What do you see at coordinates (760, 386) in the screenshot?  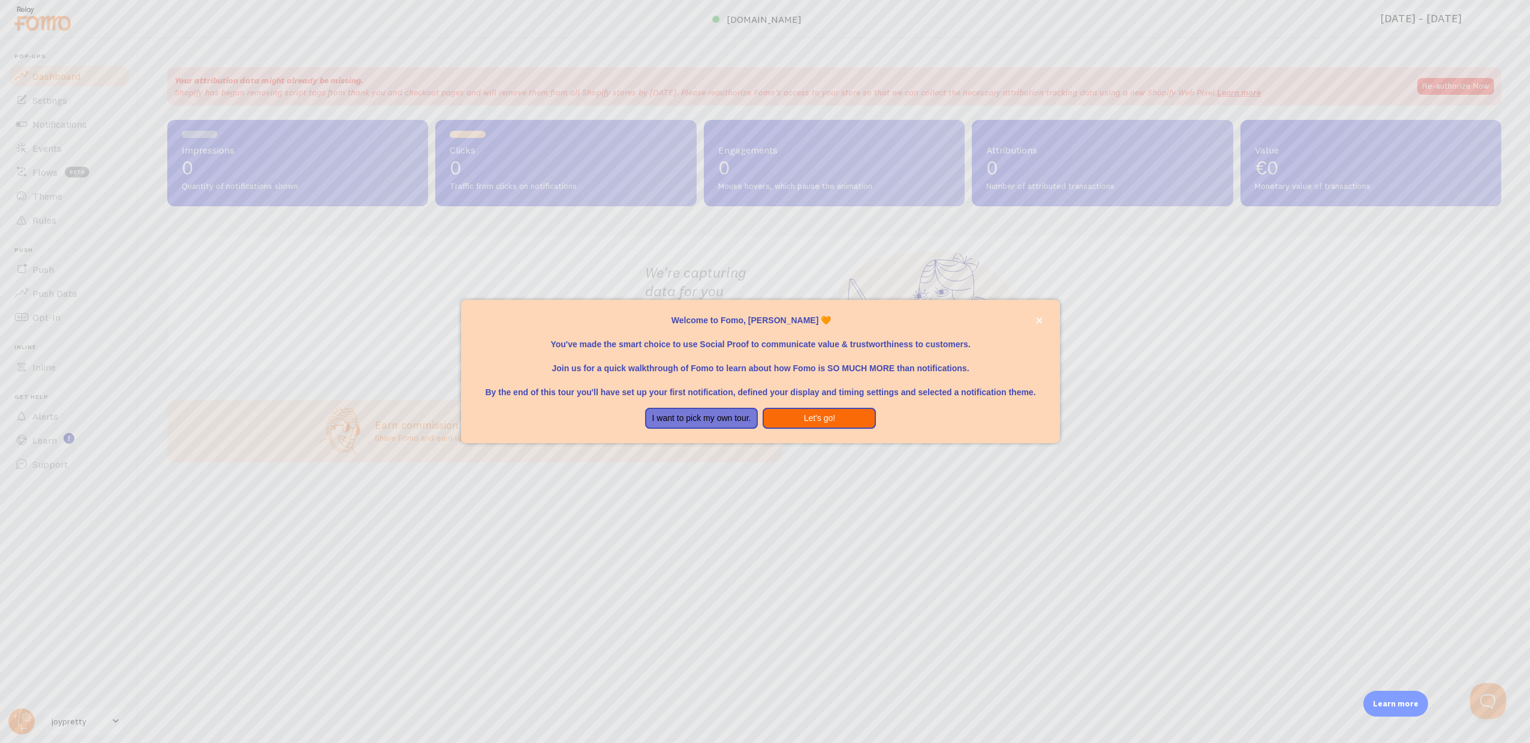 I see `p: By the end of this tour you'll have set up your first notification, defined your display and timi...` at bounding box center [760, 386].